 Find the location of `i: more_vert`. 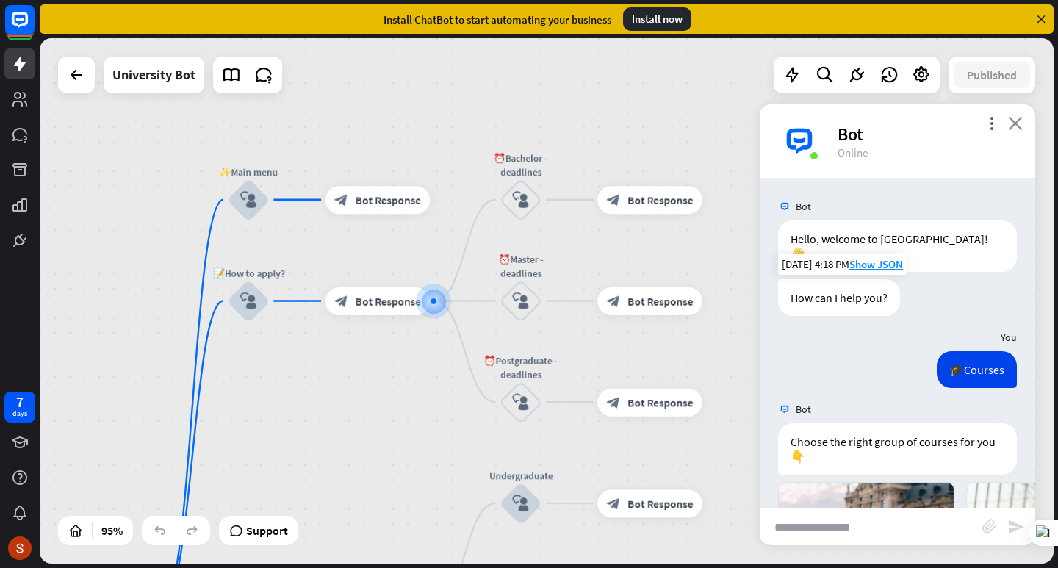

i: more_vert is located at coordinates (992, 123).